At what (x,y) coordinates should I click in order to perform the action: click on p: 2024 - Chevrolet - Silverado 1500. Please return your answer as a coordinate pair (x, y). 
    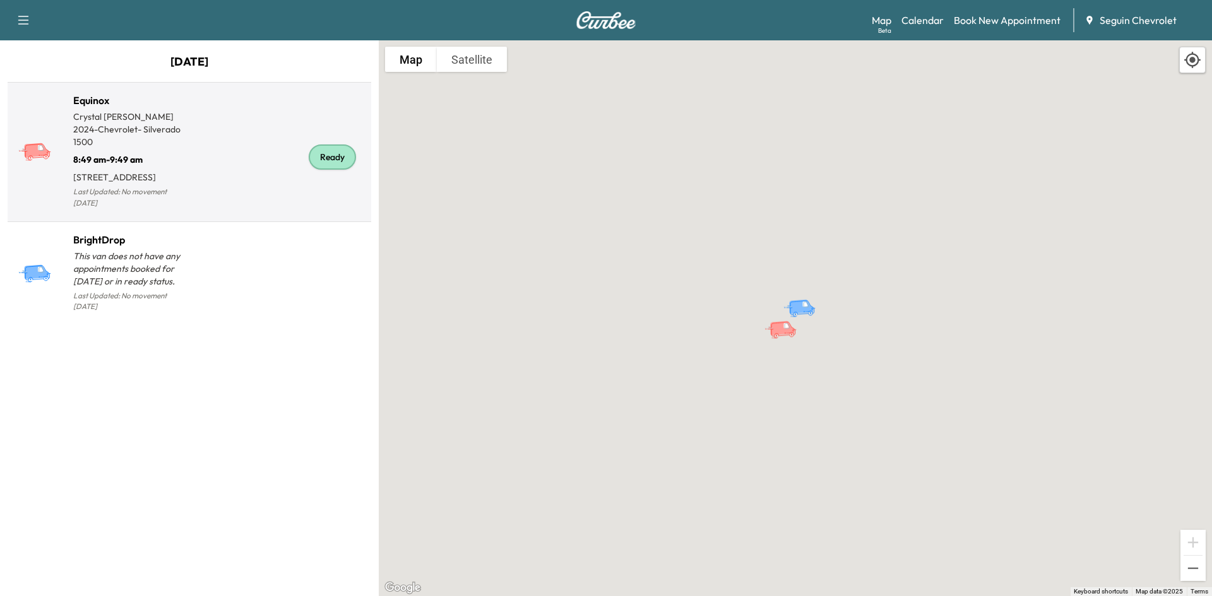
    Looking at the image, I should click on (131, 136).